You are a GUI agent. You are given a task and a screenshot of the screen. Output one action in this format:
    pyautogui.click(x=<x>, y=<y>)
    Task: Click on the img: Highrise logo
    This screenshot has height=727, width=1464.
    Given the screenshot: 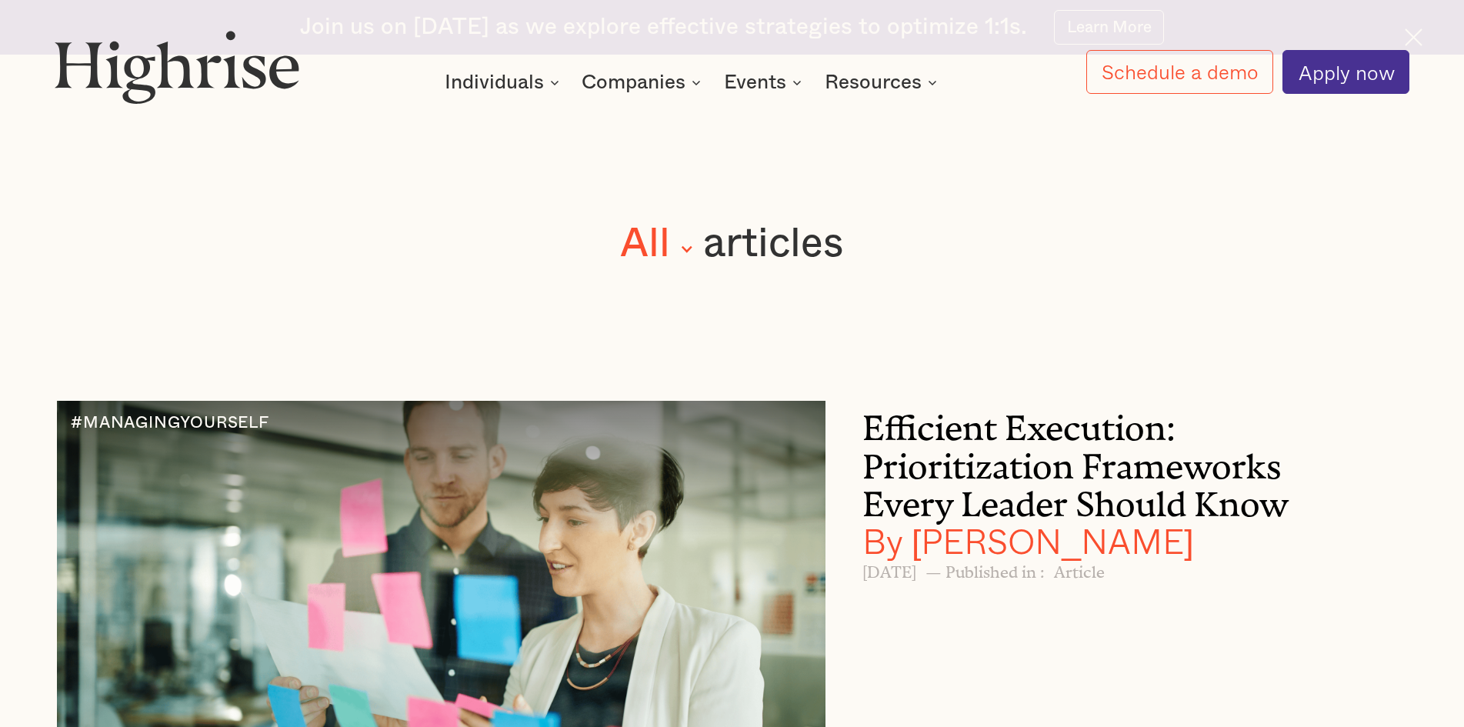 What is the action you would take?
    pyautogui.click(x=177, y=67)
    